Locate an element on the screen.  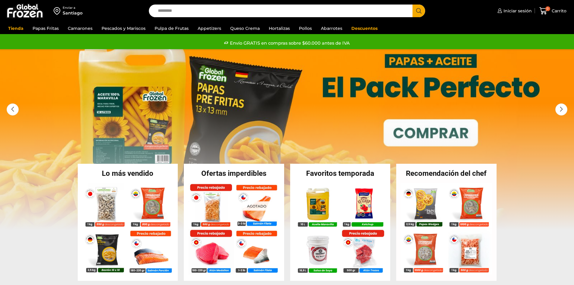
h2: Lo más vendido is located at coordinates (128, 173).